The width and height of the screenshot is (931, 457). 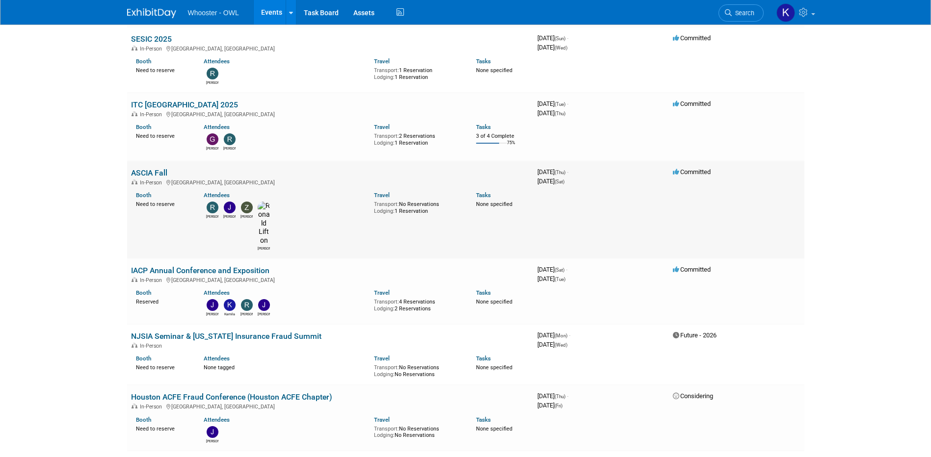 What do you see at coordinates (693, 396) in the screenshot?
I see `span: Considering` at bounding box center [693, 396].